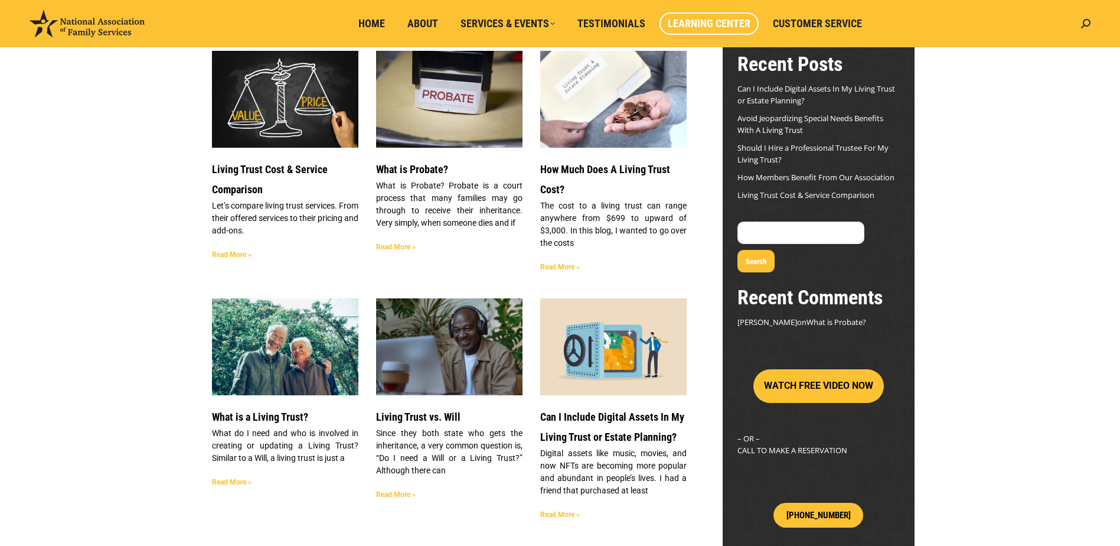 This screenshot has height=546, width=1120. Describe the element at coordinates (449, 452) in the screenshot. I see `p: Since they both state who gets the inheritance, a very common question is, “Do I need a Will or a...` at that location.